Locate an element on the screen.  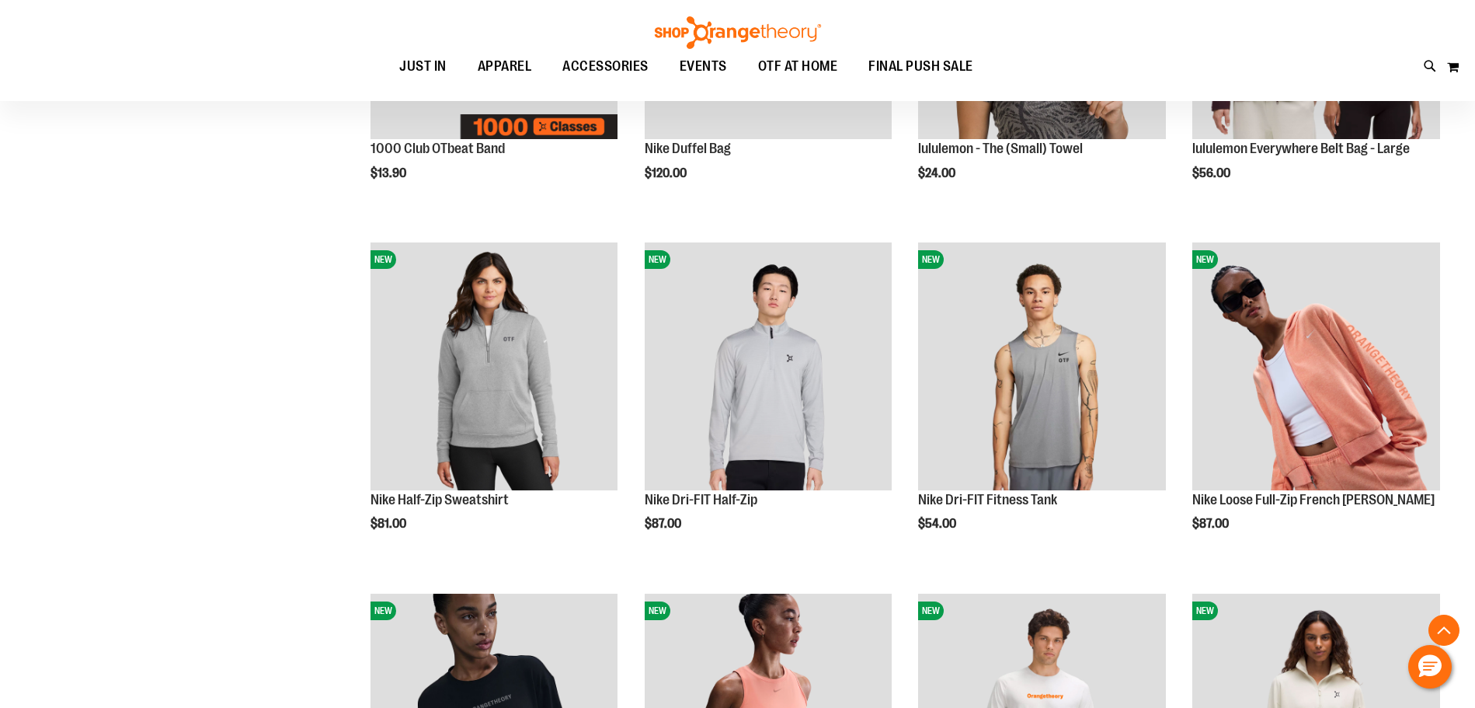
a: OTF AT HOME is located at coordinates (798, 67).